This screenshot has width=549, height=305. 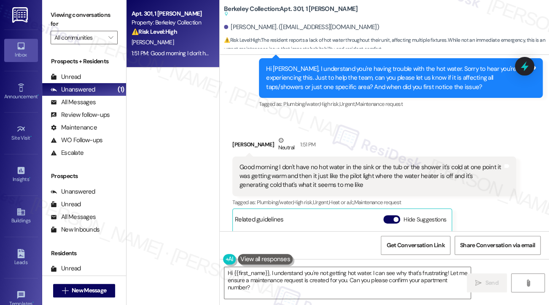 I want to click on button: Get Conversation Link, so click(x=415, y=245).